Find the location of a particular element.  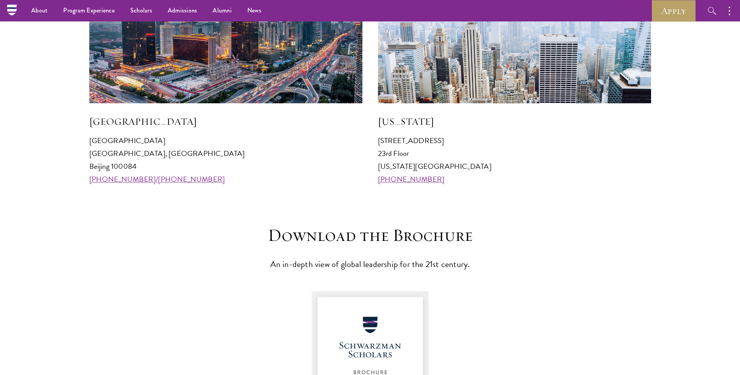

p: An in-depth view of global leadership for the 21st century. is located at coordinates (370, 264).